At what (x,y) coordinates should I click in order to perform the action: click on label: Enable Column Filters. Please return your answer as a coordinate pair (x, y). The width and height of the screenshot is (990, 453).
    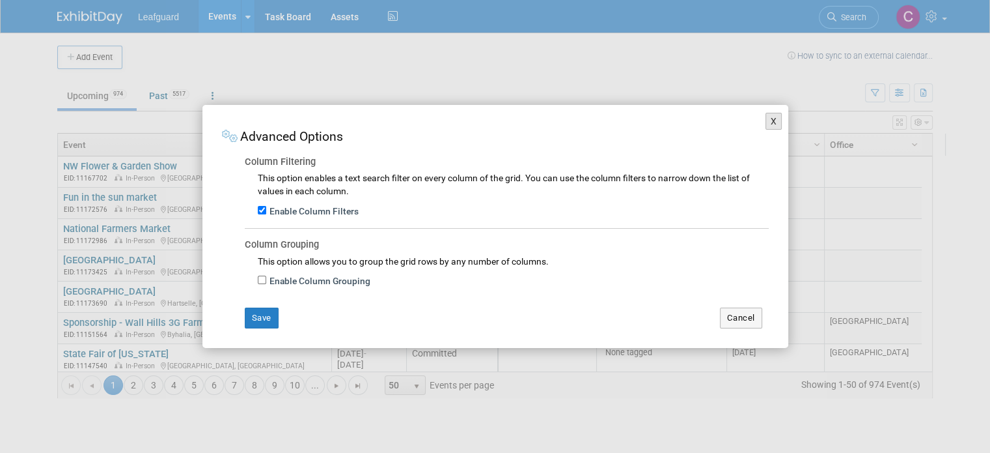
    Looking at the image, I should click on (313, 212).